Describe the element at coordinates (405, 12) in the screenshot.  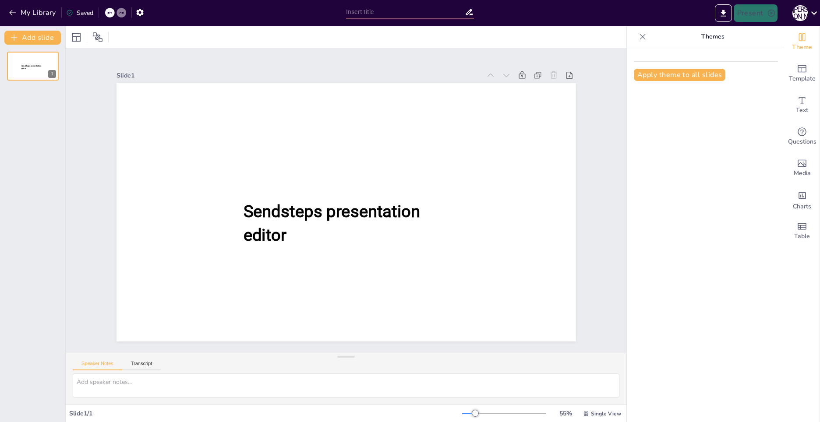
I see `input: Insert title` at that location.